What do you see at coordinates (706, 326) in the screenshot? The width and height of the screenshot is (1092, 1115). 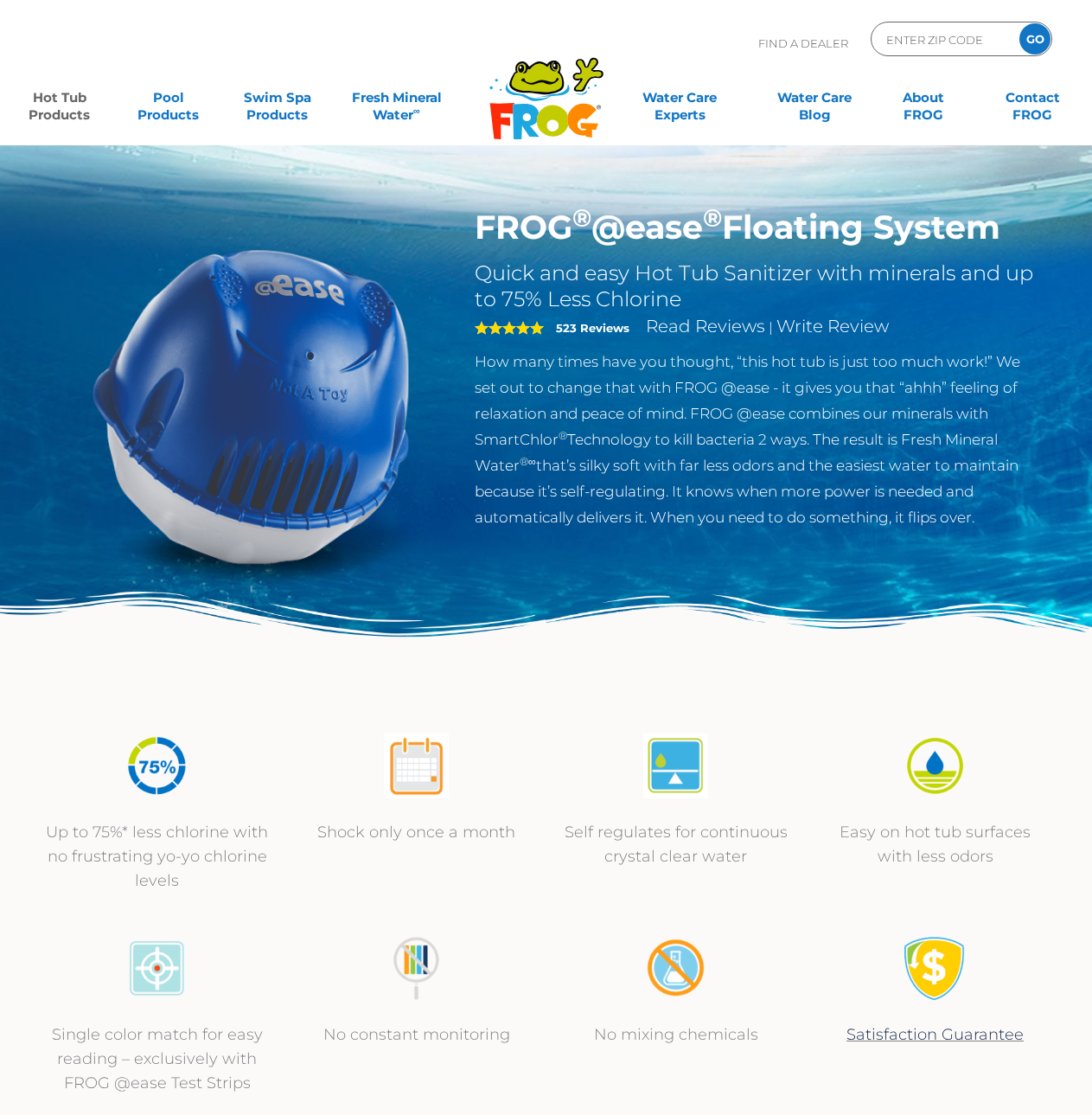 I see `a: Read Reviews` at bounding box center [706, 326].